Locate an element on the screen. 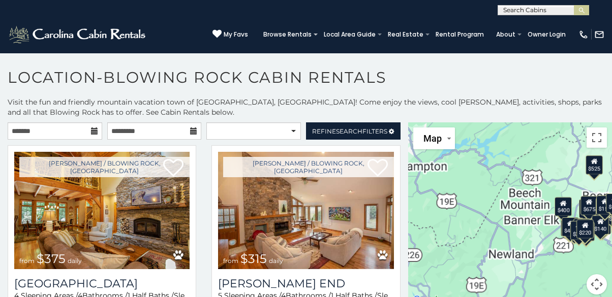 This screenshot has width=612, height=297. button: Change map style is located at coordinates (434, 138).